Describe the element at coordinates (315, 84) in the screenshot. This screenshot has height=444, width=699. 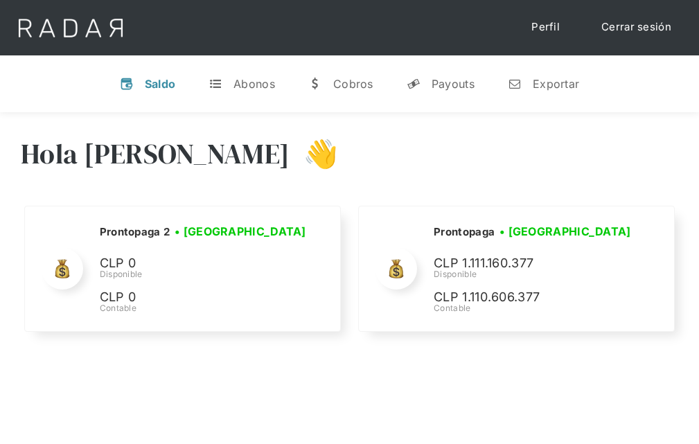
I see `div: w` at that location.